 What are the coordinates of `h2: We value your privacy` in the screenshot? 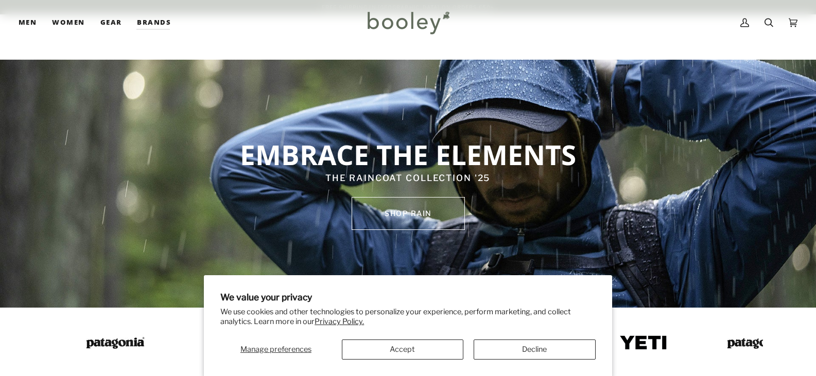 It's located at (408, 297).